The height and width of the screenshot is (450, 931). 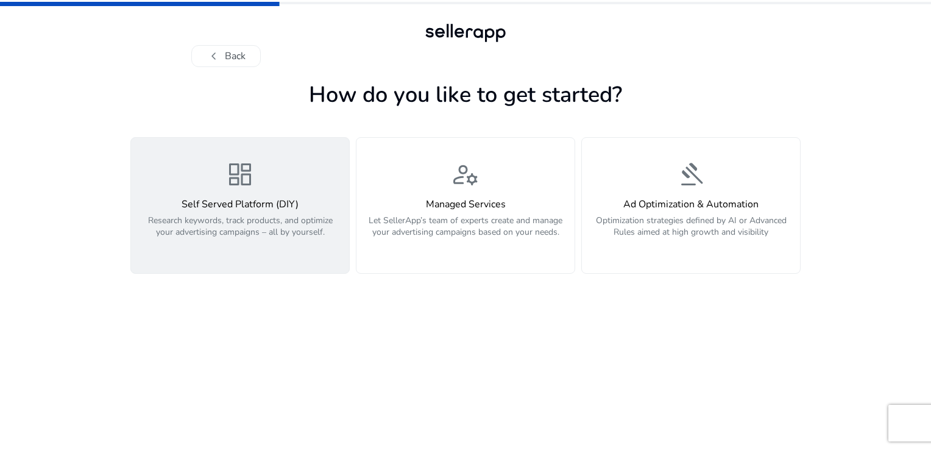 What do you see at coordinates (466, 174) in the screenshot?
I see `span: manage_accounts` at bounding box center [466, 174].